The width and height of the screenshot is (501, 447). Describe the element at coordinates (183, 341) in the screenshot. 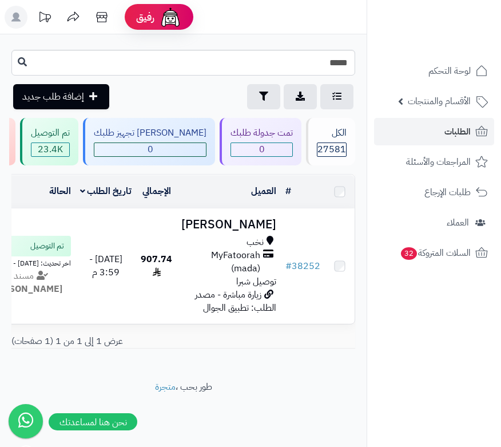

I see `div: عرض 1 إلى 1 من 1 (1 صفحات)` at that location.